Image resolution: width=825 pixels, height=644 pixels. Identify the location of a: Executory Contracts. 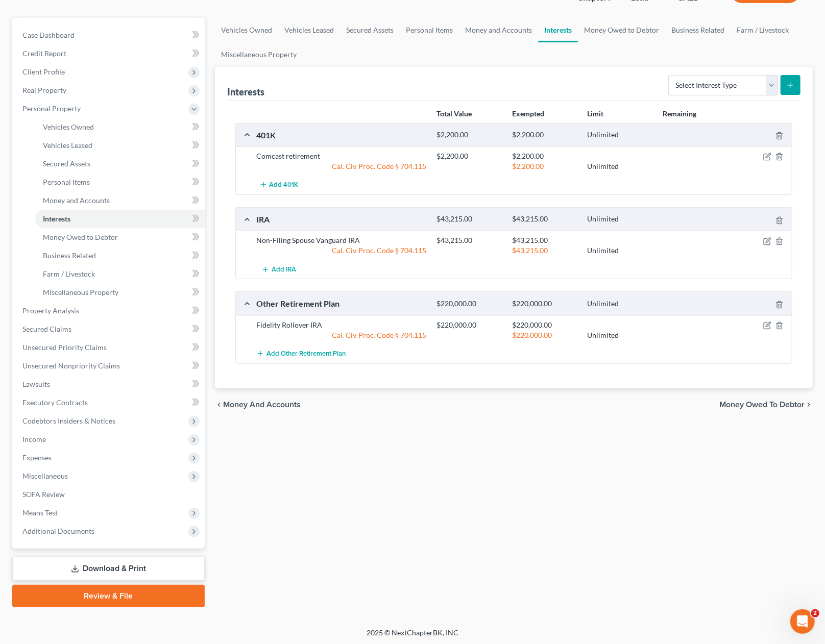
(109, 403).